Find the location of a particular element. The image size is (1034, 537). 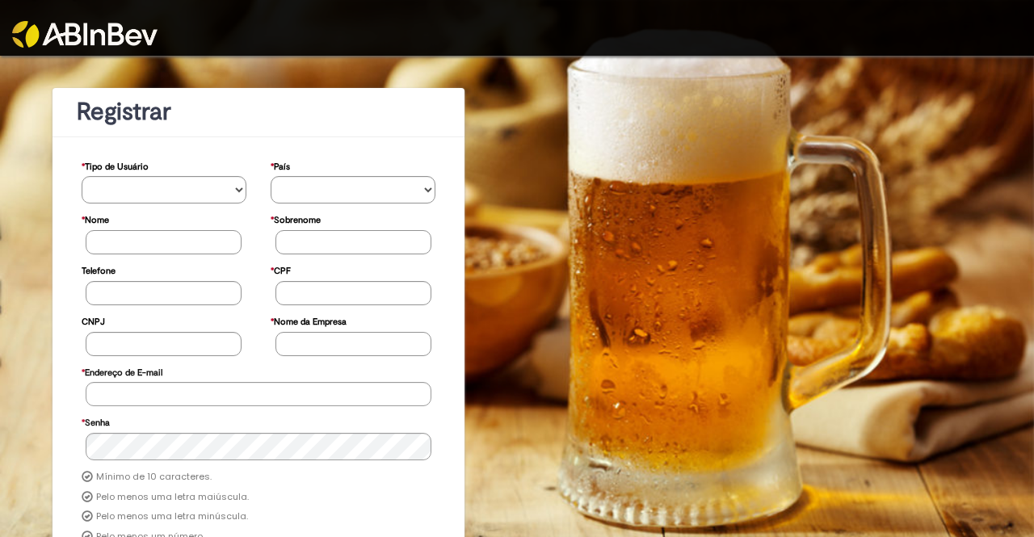

label: Pelo menos uma letra minúscula. is located at coordinates (172, 517).